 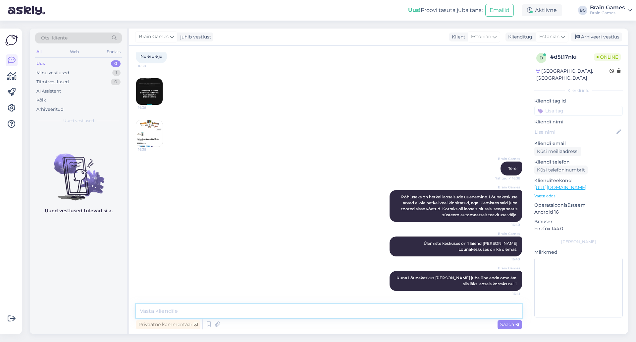 What do you see at coordinates (579, 143) in the screenshot?
I see `p: Kliendi email` at bounding box center [579, 143].